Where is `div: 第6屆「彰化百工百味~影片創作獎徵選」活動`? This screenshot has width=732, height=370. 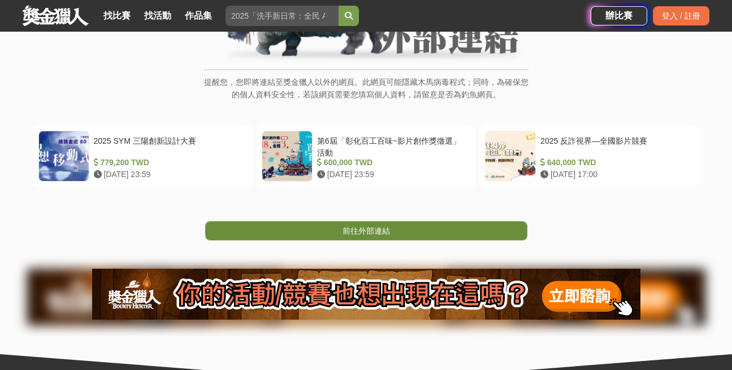
div: 第6屆「彰化百工百味~影片創作獎徵選」活動 is located at coordinates (391, 146).